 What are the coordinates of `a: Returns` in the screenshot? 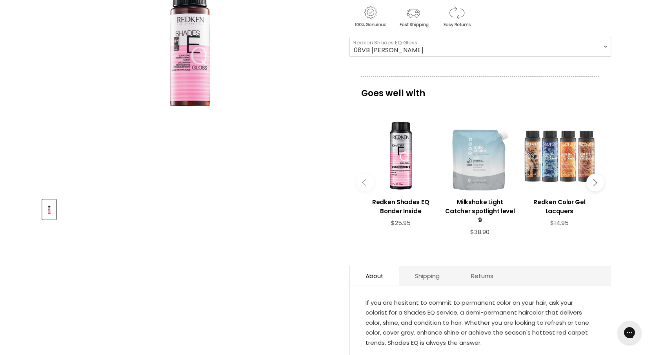 It's located at (482, 275).